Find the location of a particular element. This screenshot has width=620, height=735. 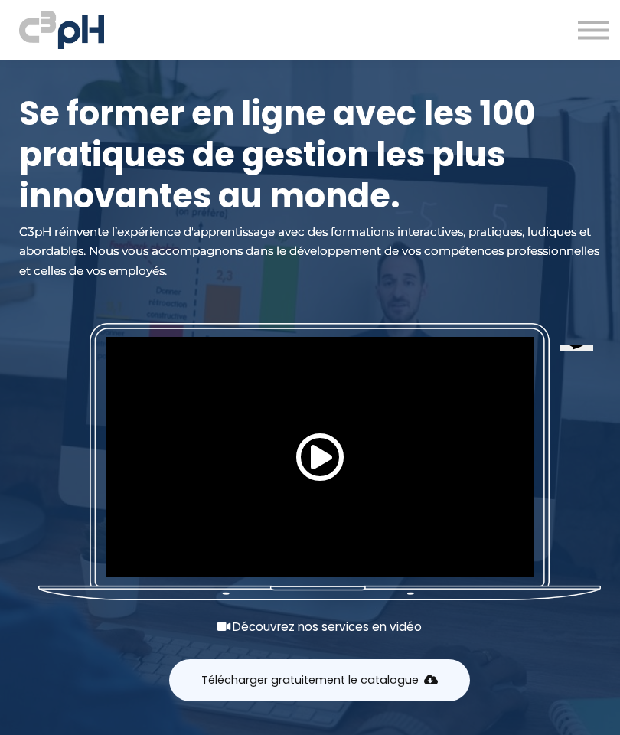

h1: Se former en ligne avec les 100 pratiques de gestion les plus innovantes au monde. is located at coordinates (310, 155).